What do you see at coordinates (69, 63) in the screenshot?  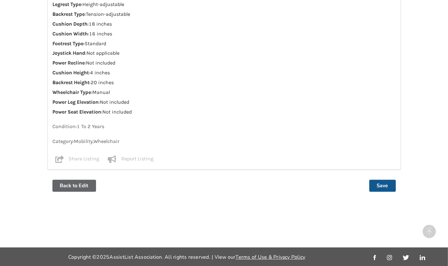 I see `strong: Power Recline` at bounding box center [69, 63].